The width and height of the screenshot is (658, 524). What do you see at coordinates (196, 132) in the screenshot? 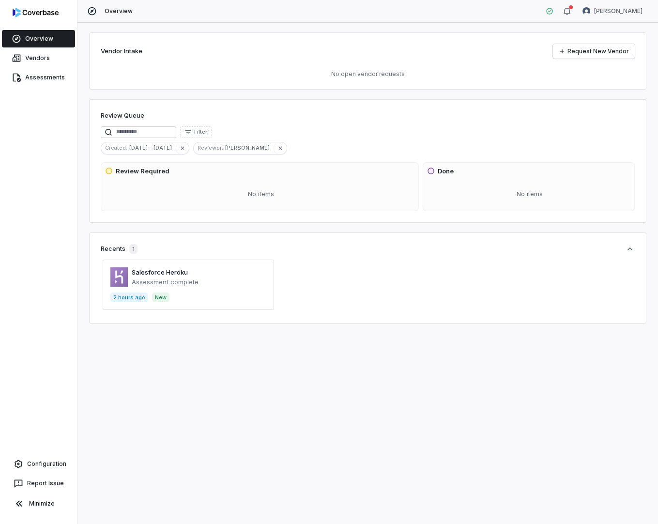
I see `button: Filter` at bounding box center [196, 132].